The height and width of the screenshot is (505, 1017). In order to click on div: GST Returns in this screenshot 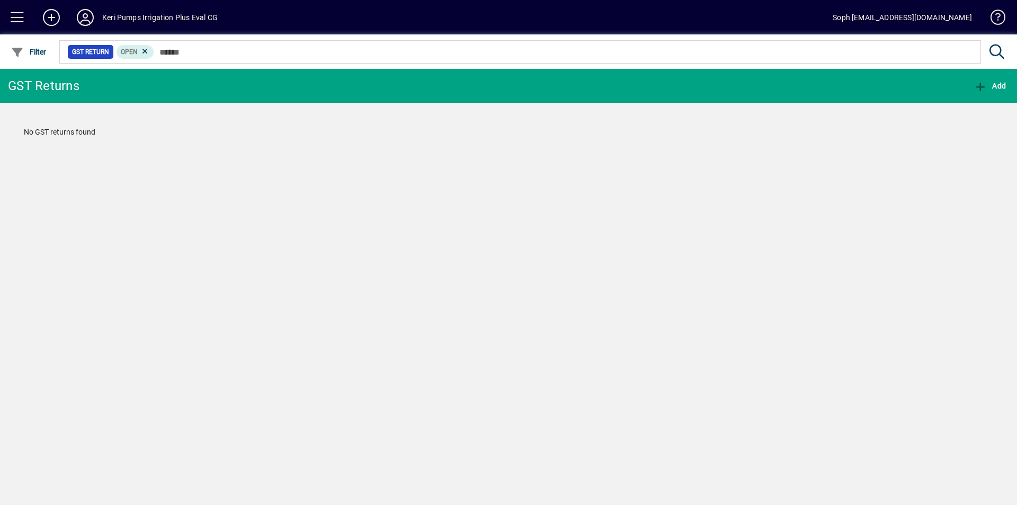, I will do `click(43, 86)`.